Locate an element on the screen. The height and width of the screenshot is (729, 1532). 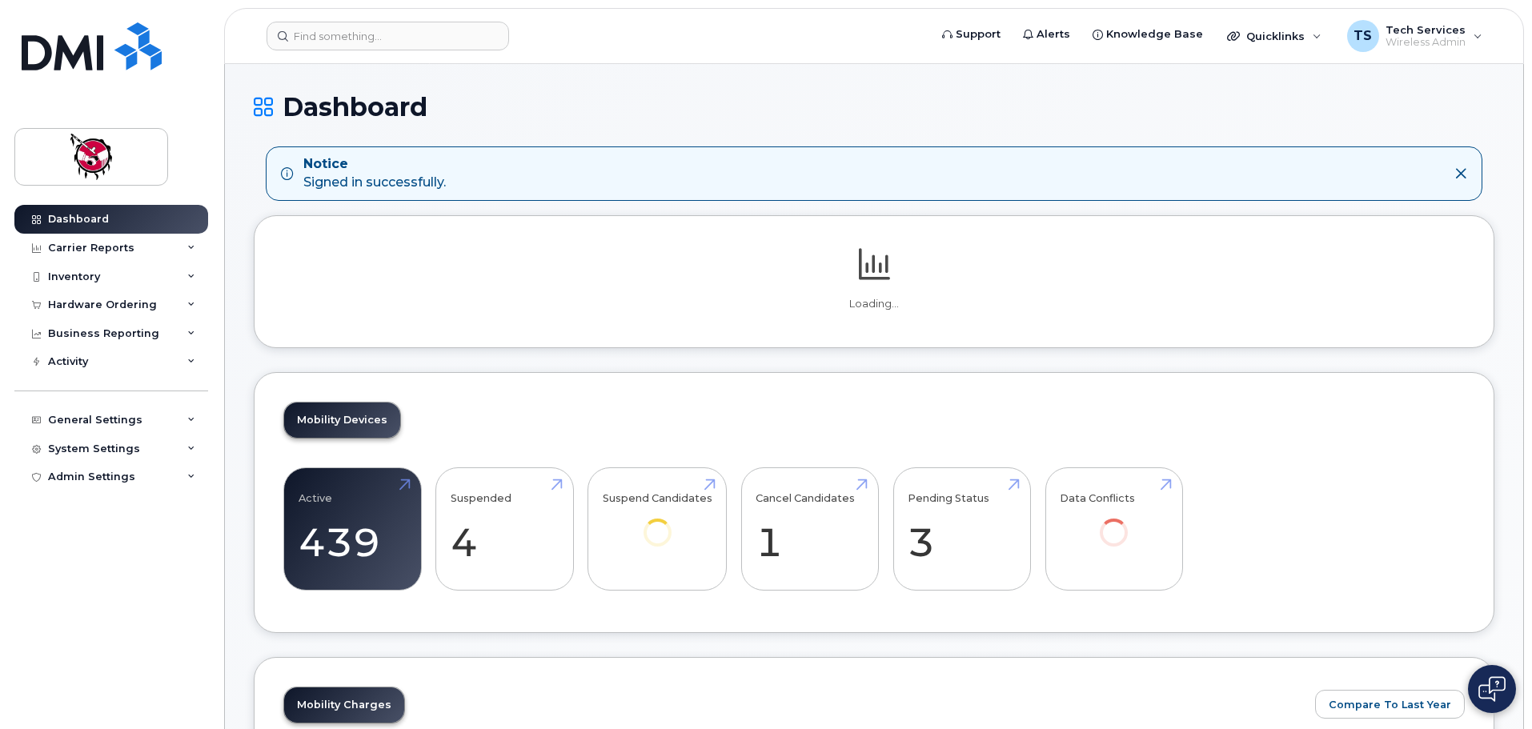
span: Compare To Last Year is located at coordinates (1390, 704).